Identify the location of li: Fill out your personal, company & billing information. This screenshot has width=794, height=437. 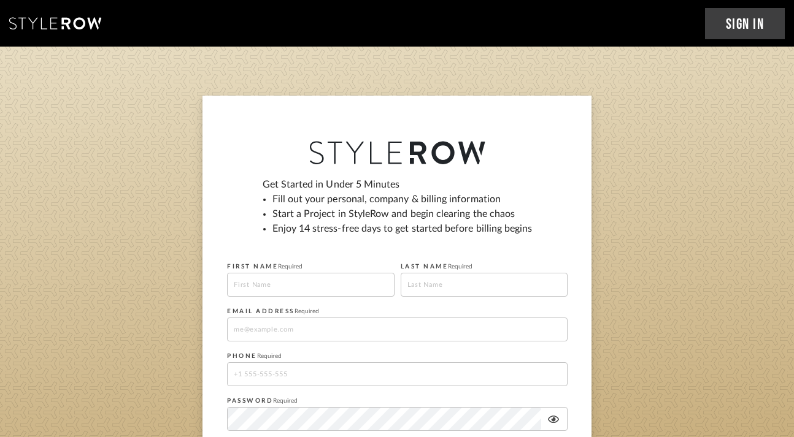
(402, 199).